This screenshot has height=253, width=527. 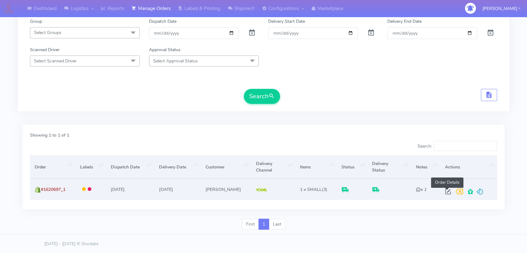 I want to click on th: Customer: activate to sort column ascending, so click(x=226, y=167).